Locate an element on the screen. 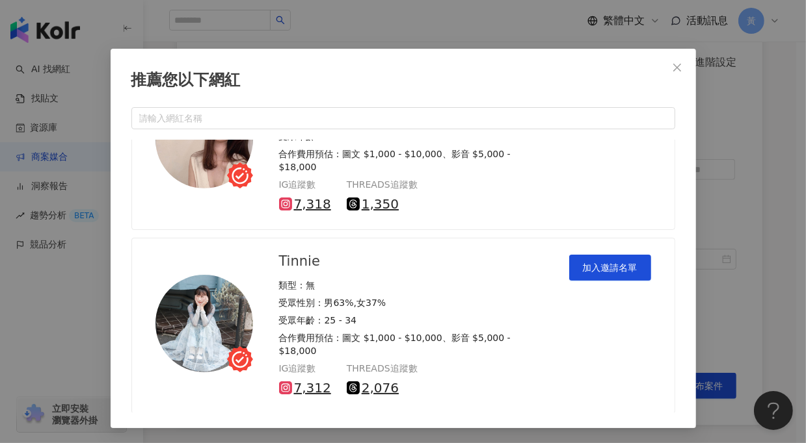 The image size is (806, 443). span: 無 is located at coordinates (311, 285).